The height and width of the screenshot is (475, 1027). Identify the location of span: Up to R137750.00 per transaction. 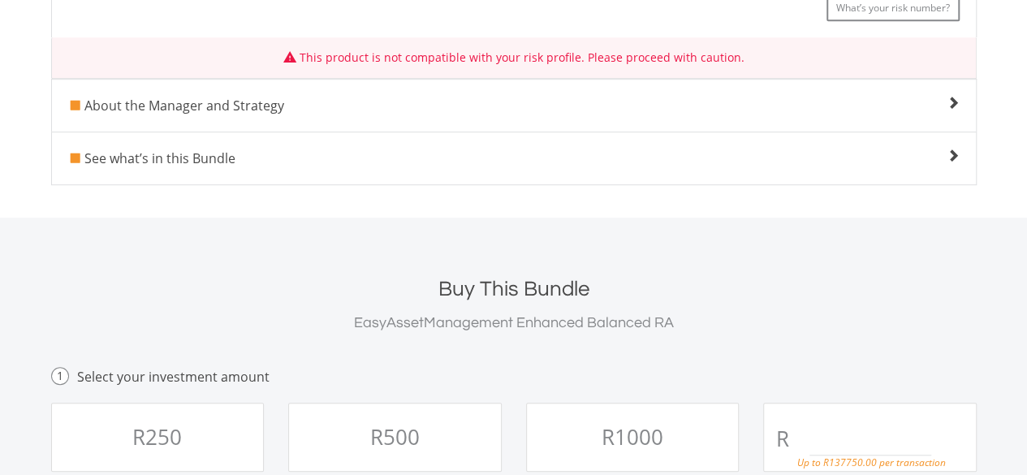
(871, 462).